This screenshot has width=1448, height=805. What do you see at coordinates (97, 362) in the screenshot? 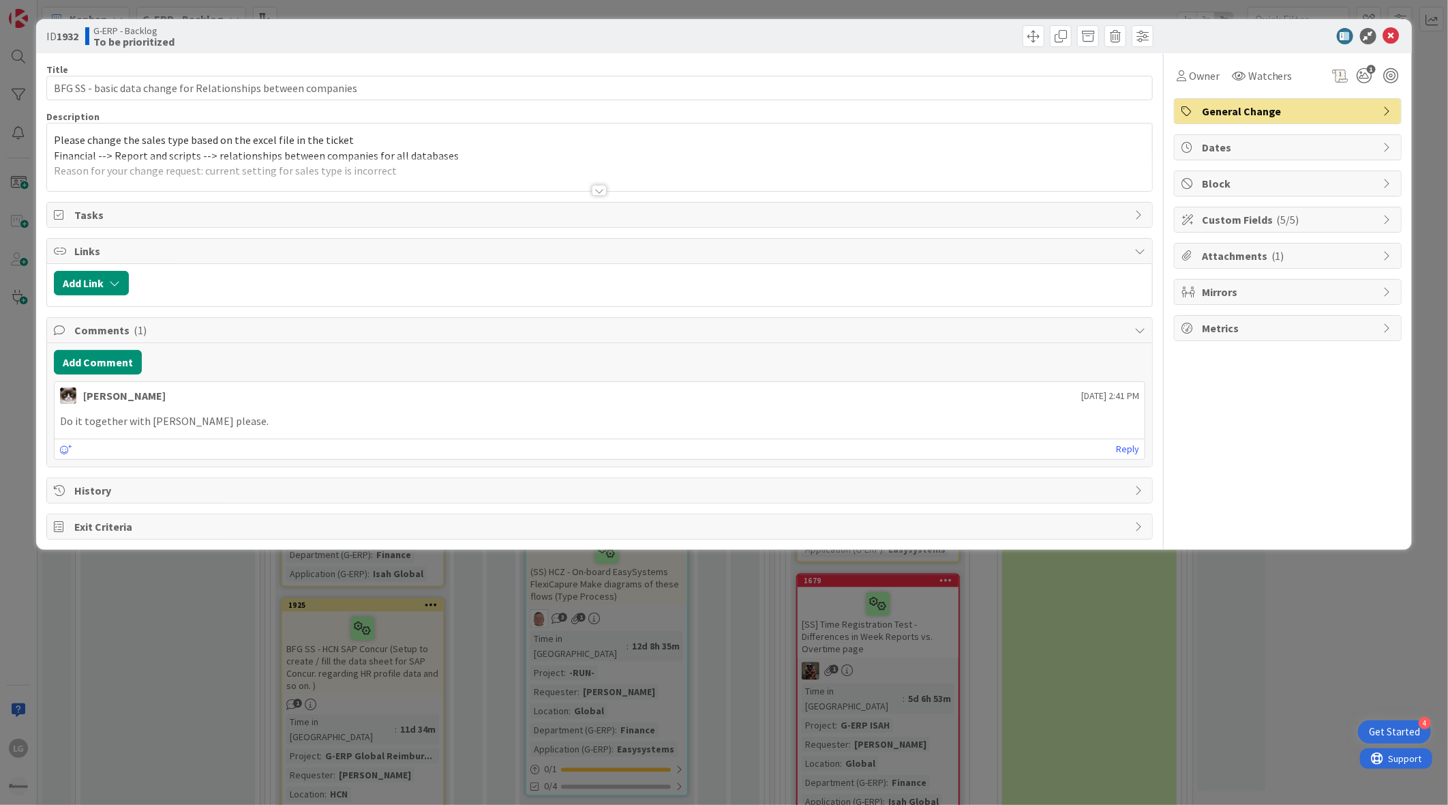
I see `button: Add Comment` at bounding box center [97, 362].